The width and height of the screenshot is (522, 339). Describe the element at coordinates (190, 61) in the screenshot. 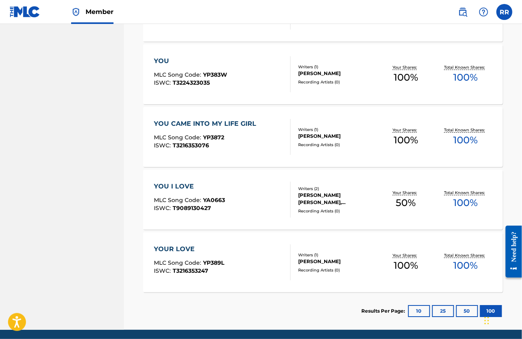

I see `div: YOU` at that location.